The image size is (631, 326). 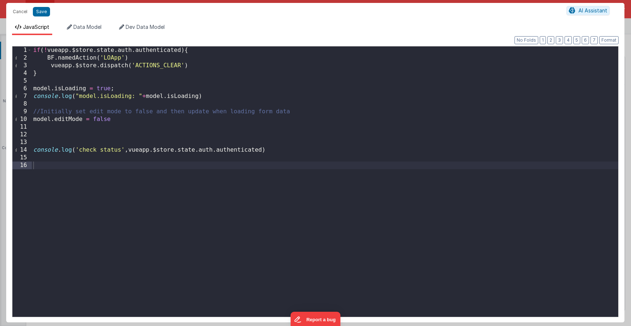 I want to click on div: 13, so click(x=22, y=142).